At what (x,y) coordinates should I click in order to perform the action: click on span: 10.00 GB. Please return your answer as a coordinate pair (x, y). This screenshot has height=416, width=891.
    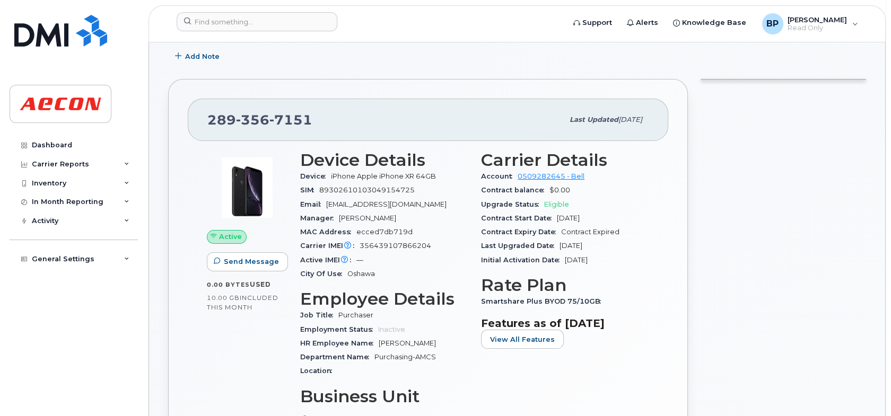
    Looking at the image, I should click on (223, 298).